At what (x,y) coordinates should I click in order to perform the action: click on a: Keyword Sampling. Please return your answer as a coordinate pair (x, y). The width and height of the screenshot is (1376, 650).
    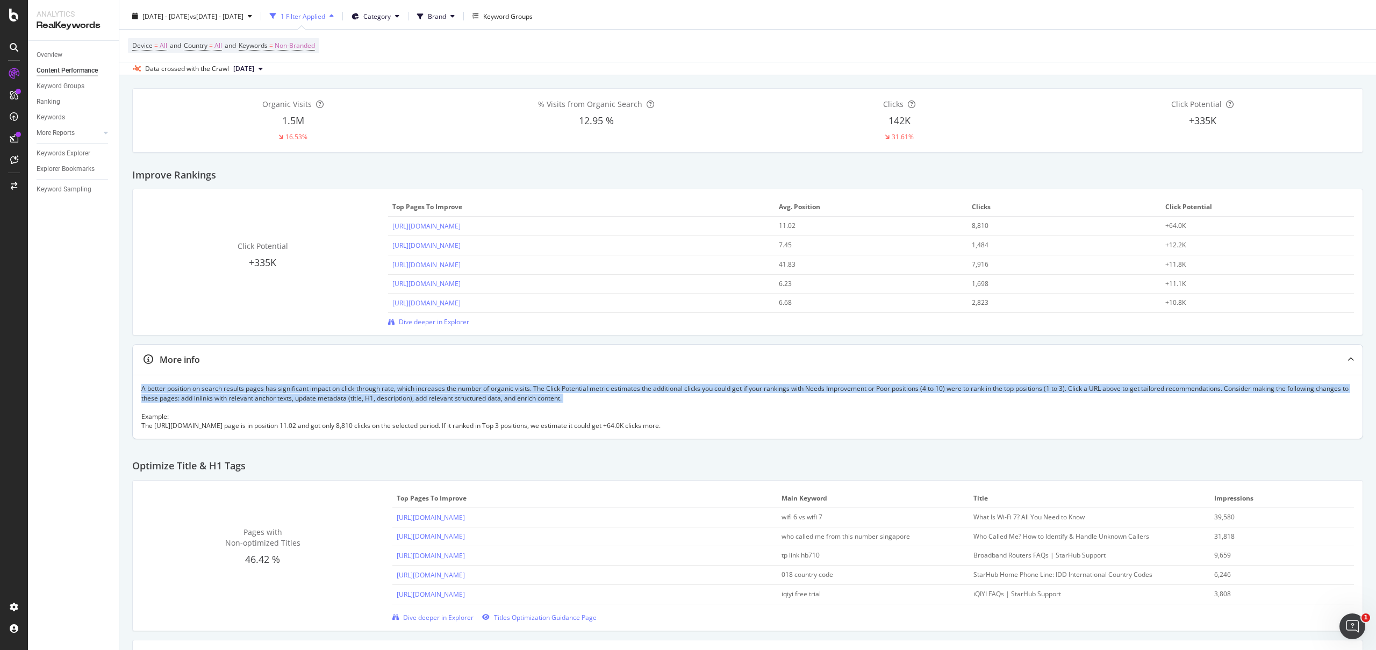
    Looking at the image, I should click on (74, 189).